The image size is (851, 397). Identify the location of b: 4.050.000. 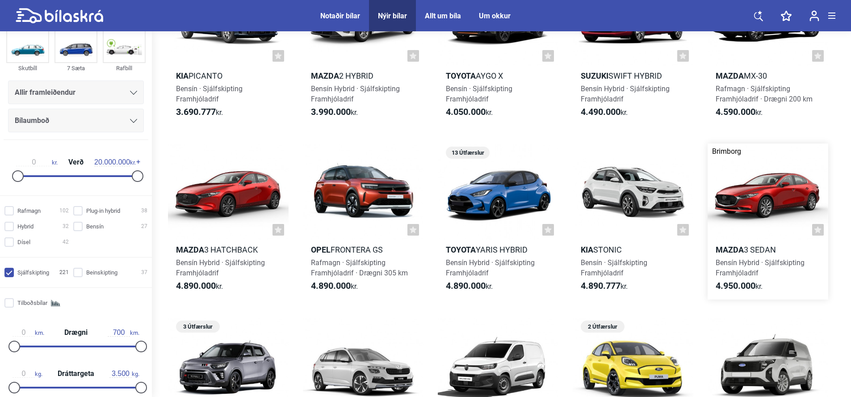
(465, 112).